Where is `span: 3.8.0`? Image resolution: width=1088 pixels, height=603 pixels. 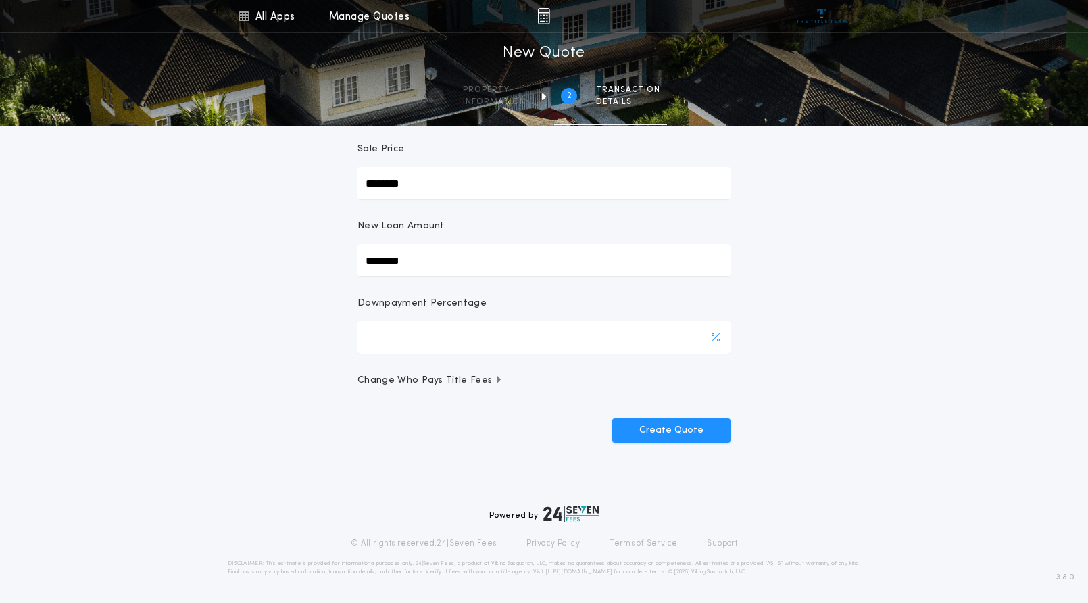
span: 3.8.0 is located at coordinates (1065, 577).